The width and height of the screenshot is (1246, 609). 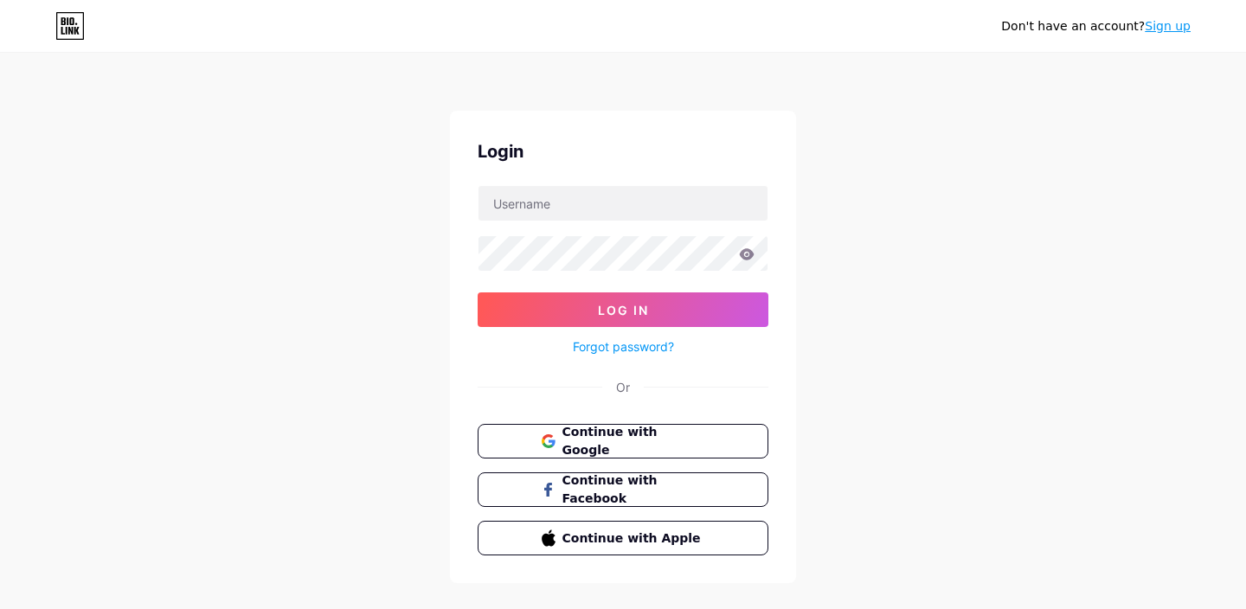 What do you see at coordinates (633, 490) in the screenshot?
I see `span: Continue with Facebook` at bounding box center [633, 490].